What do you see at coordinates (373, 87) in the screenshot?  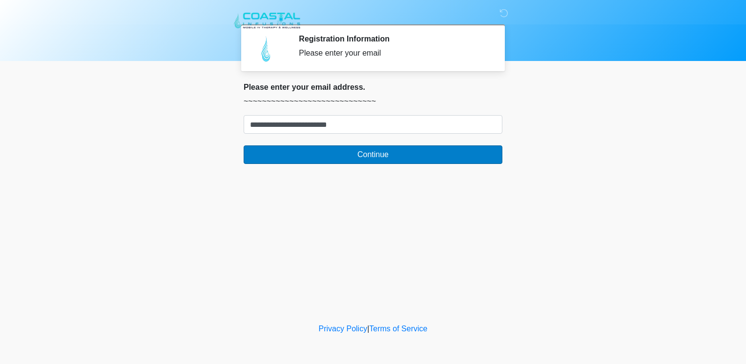 I see `h2: Please enter your email address.` at bounding box center [373, 87].